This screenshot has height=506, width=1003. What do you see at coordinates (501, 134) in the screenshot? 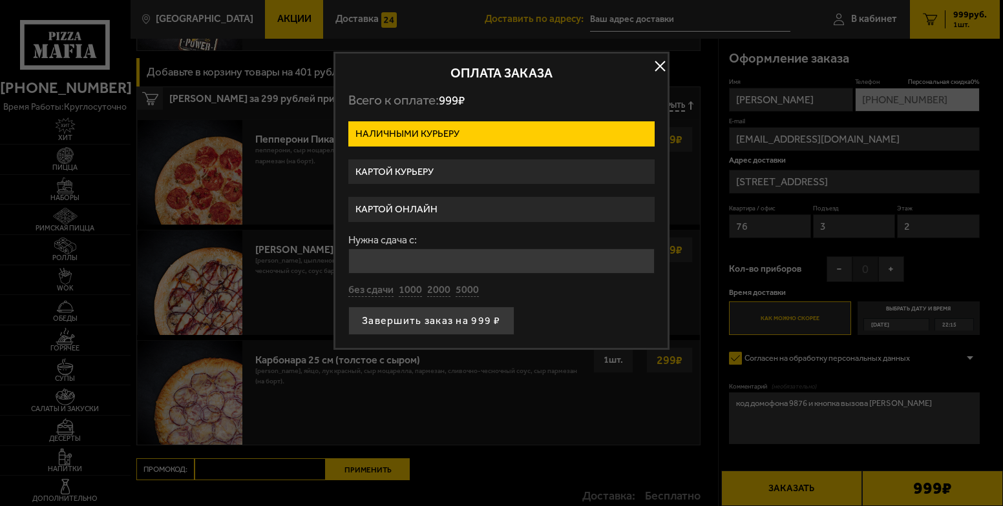
I see `label: Наличными курьеру` at bounding box center [501, 134].